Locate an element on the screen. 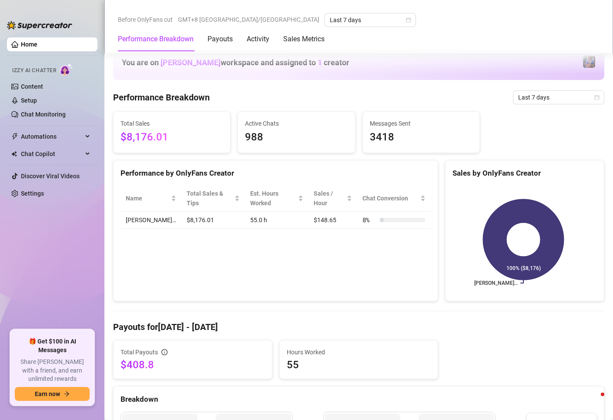 The height and width of the screenshot is (420, 613). img: logo-BBDzfeDw.svg is located at coordinates (40, 25).